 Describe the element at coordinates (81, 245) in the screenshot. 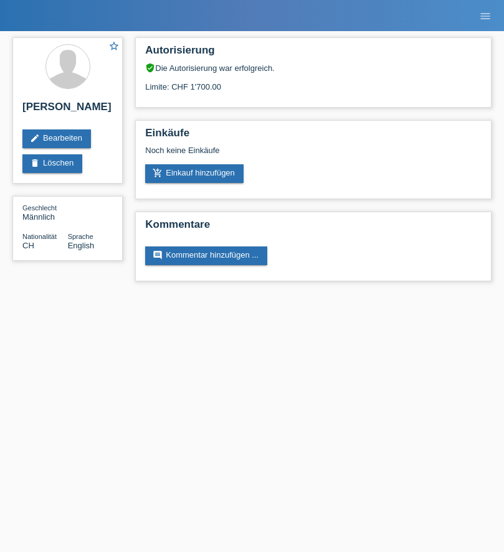

I see `span: English` at that location.